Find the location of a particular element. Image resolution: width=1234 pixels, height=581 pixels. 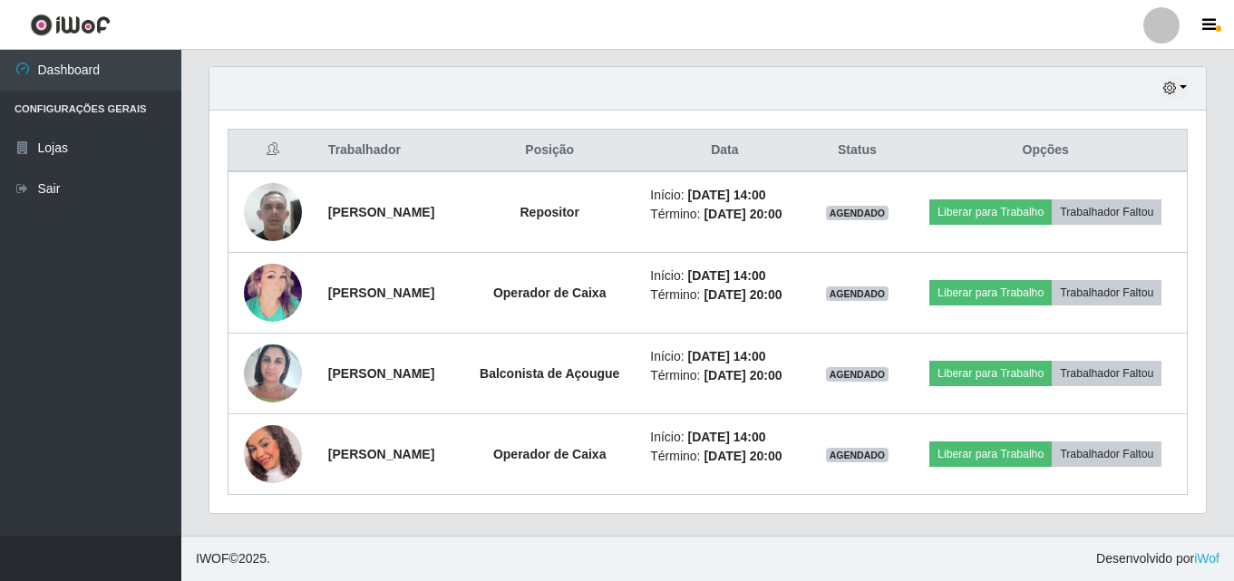

strong: Balconista de Açougue is located at coordinates (549, 374).